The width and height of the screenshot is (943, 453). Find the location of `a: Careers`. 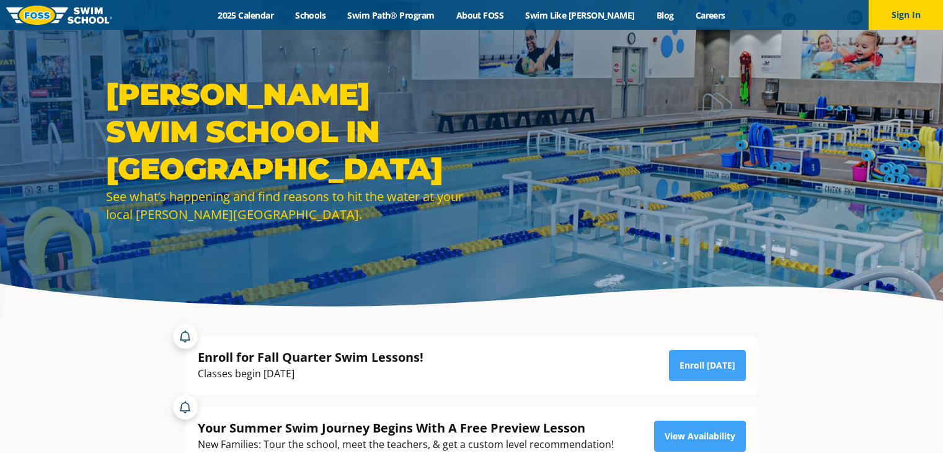

a: Careers is located at coordinates (710, 15).